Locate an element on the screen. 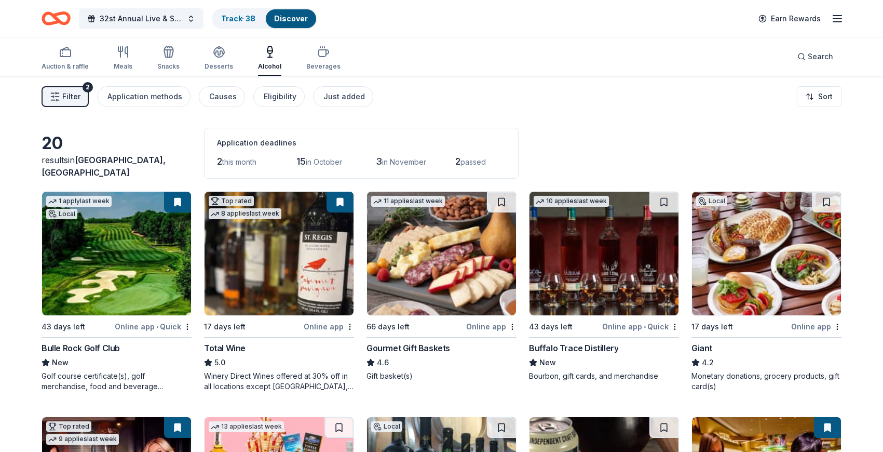 This screenshot has width=883, height=452. div: 8 applies last week is located at coordinates (245, 213).